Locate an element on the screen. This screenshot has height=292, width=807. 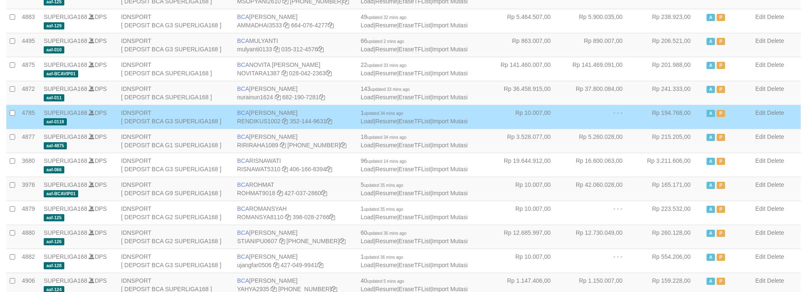
td: 4785 is located at coordinates (29, 116).